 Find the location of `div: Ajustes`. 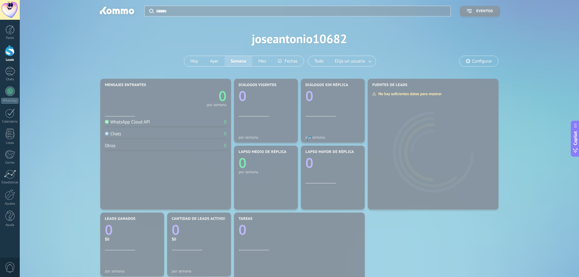

div: Ajustes is located at coordinates (10, 204).